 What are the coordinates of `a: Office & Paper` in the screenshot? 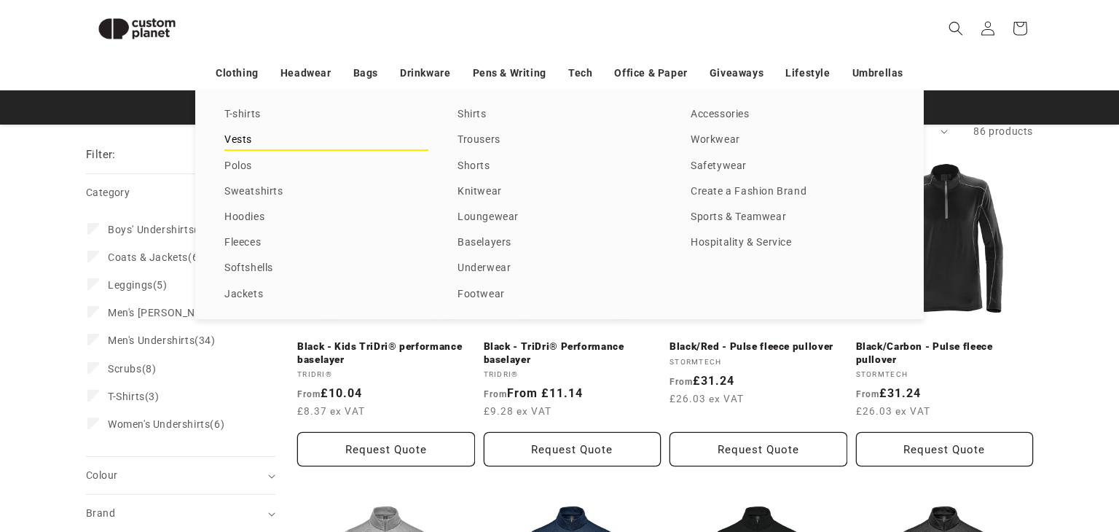 It's located at (650, 73).